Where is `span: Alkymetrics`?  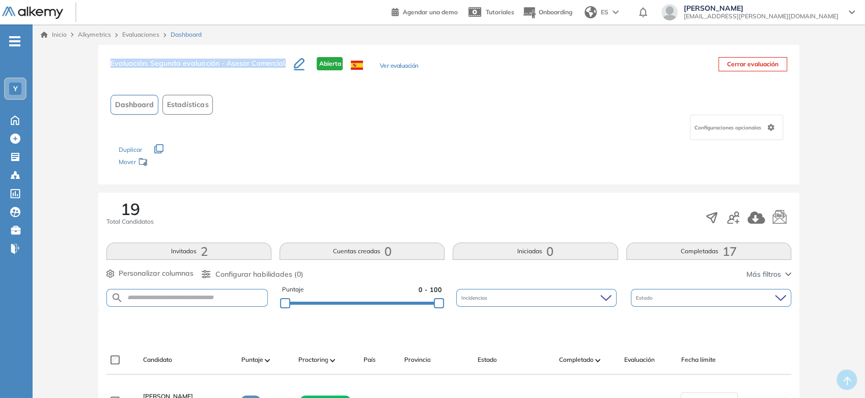
span: Alkymetrics is located at coordinates (94, 34).